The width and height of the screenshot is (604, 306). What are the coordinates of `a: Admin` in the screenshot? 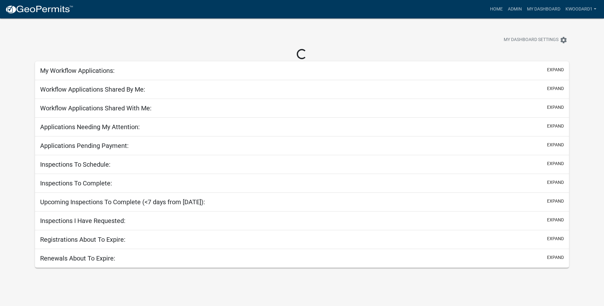 It's located at (515, 9).